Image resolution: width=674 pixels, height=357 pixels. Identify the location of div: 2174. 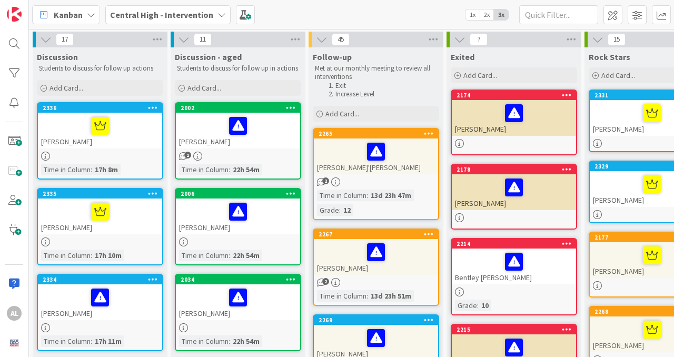
(516, 95).